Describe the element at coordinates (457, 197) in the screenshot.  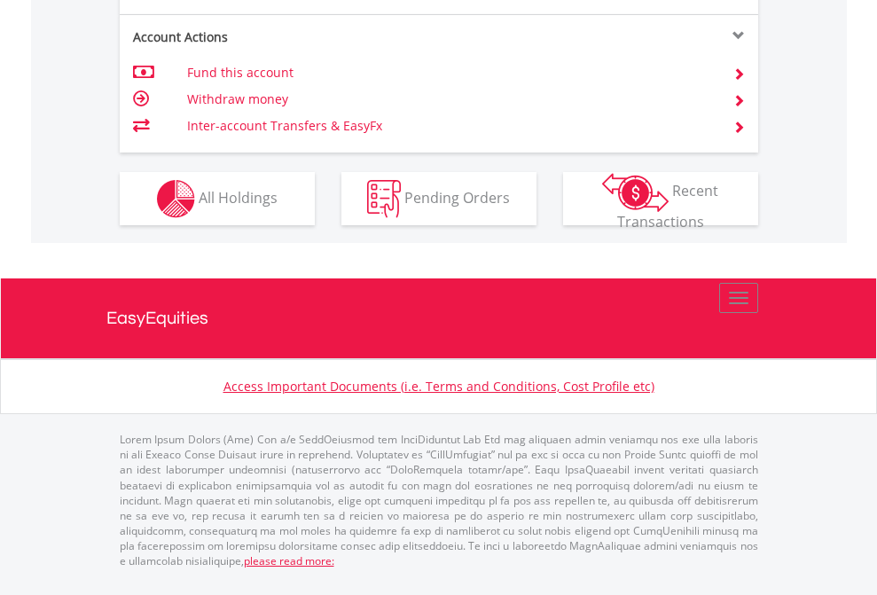
I see `span: Pending Orders` at that location.